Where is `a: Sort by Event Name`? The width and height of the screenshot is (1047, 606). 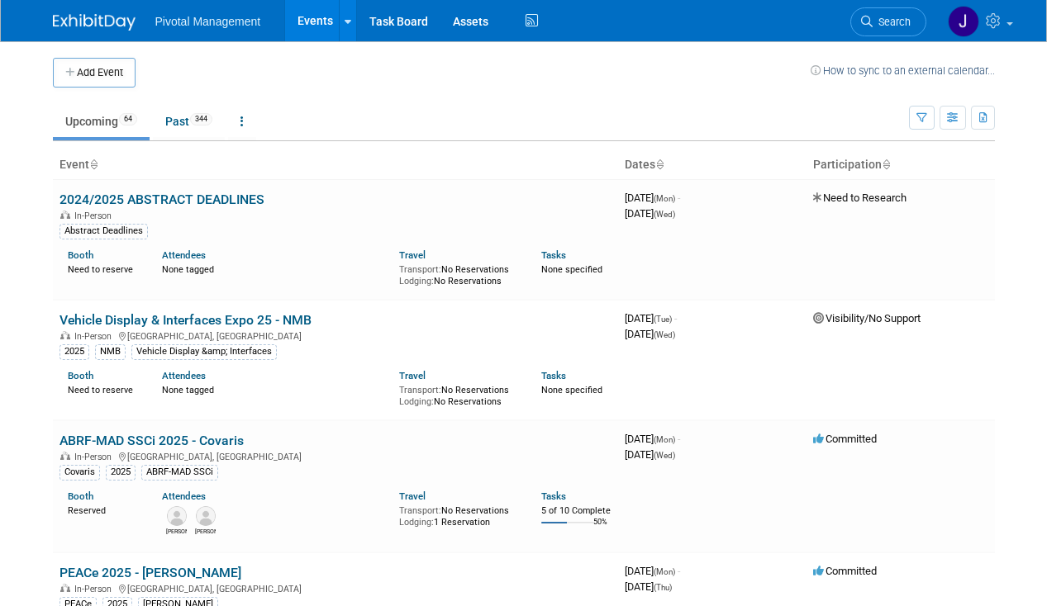 a: Sort by Event Name is located at coordinates (93, 164).